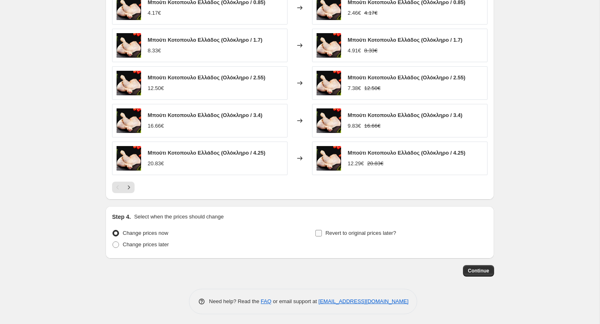  What do you see at coordinates (376, 164) in the screenshot?
I see `strike: 20.83€` at bounding box center [376, 164].